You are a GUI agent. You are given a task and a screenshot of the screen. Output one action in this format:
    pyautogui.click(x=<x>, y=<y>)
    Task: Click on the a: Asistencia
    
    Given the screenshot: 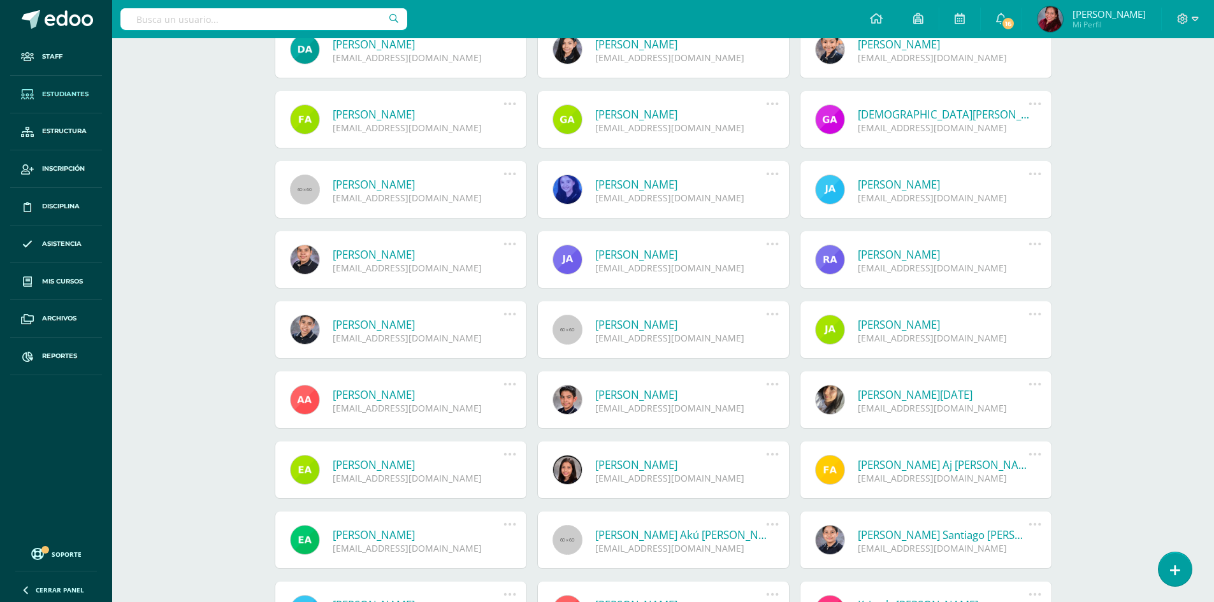 What is the action you would take?
    pyautogui.click(x=56, y=244)
    